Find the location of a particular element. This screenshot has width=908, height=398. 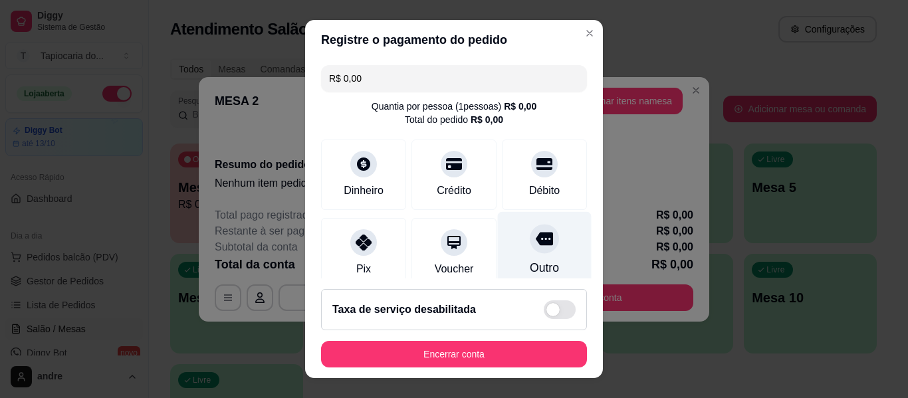

div: Total do pedido is located at coordinates (454, 120).